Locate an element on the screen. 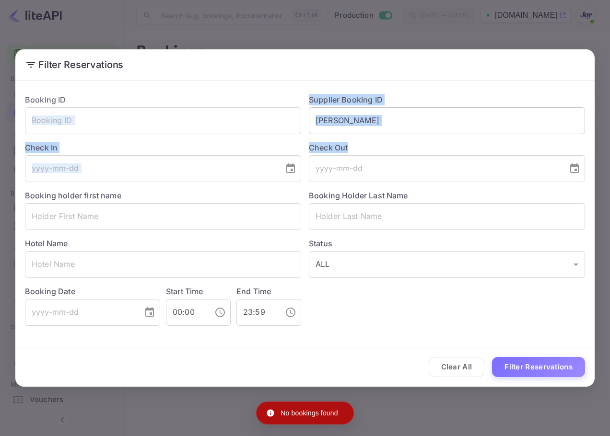 The height and width of the screenshot is (436, 610). input: Holder Last Name is located at coordinates (447, 217).